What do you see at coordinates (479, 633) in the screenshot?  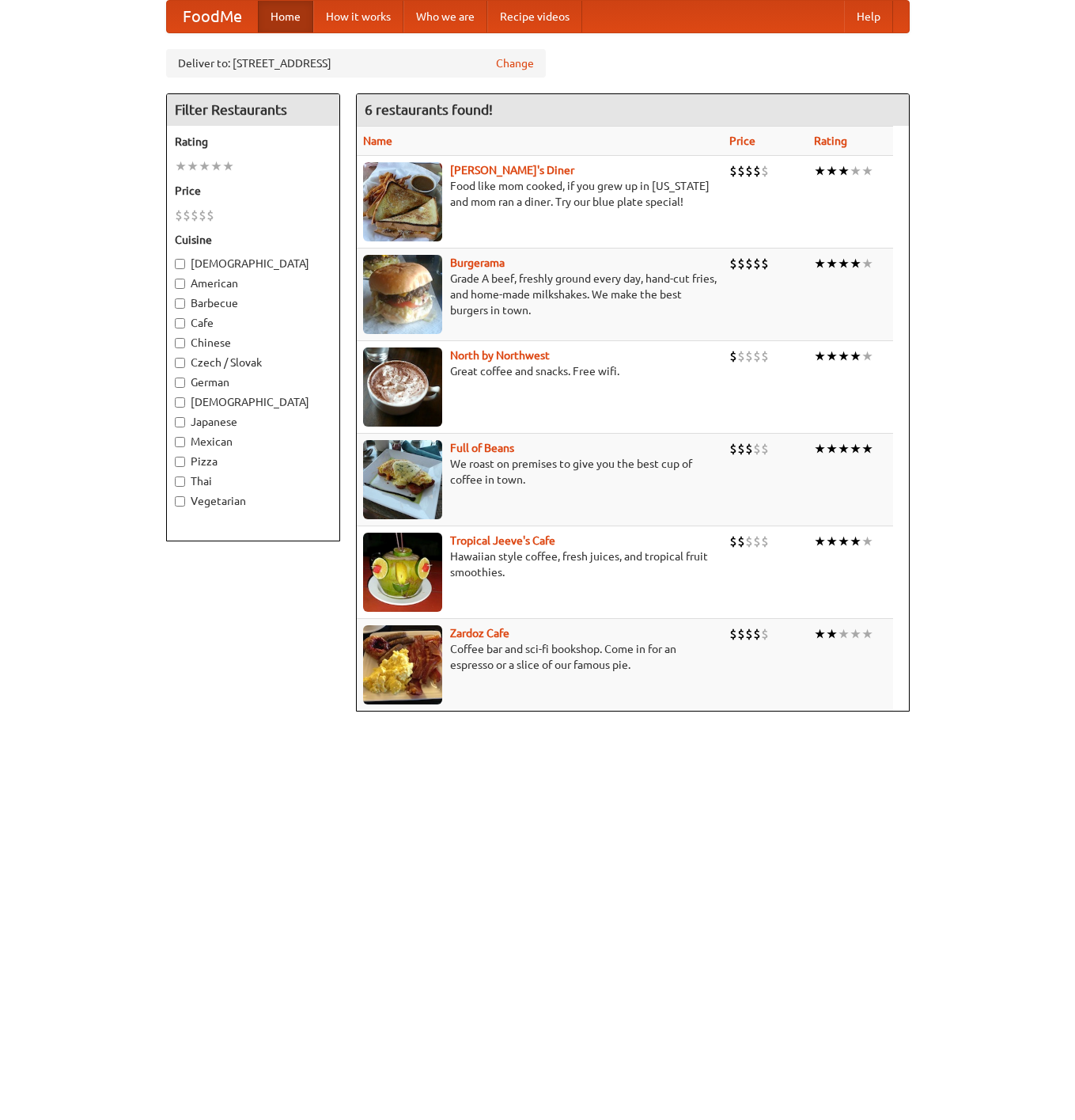 I see `a: Zardoz Cafe` at bounding box center [479, 633].